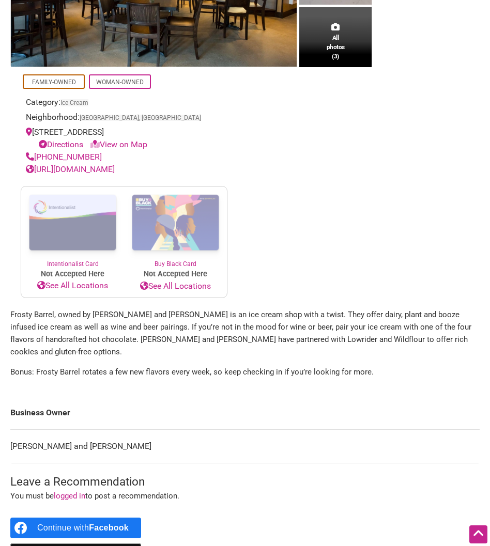 The width and height of the screenshot is (490, 546). Describe the element at coordinates (335, 48) in the screenshot. I see `span: All photos (3)` at that location.